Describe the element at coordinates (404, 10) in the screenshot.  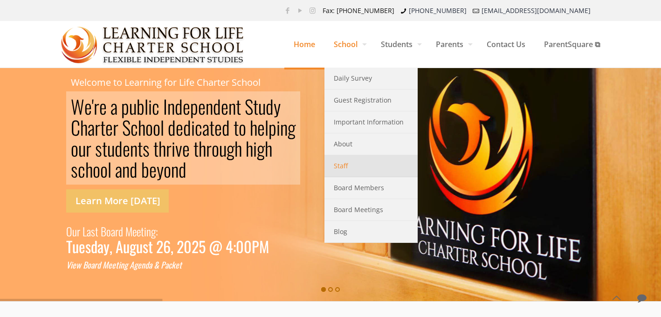
I see `i: phone` at that location.